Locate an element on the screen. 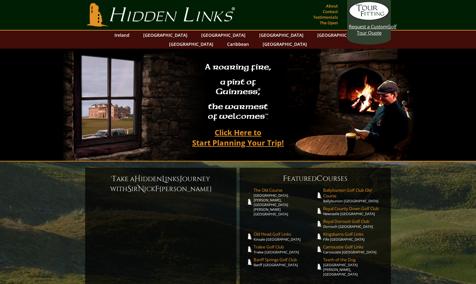  span: Royal Dornoch Golf Club is located at coordinates (354, 221).